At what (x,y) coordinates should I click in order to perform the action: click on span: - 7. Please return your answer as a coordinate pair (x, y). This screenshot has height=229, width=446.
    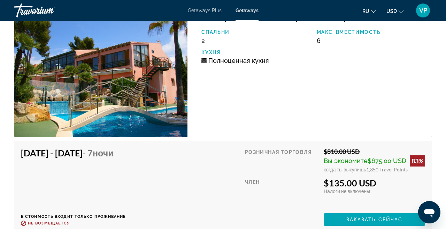
    Looking at the image, I should click on (98, 153).